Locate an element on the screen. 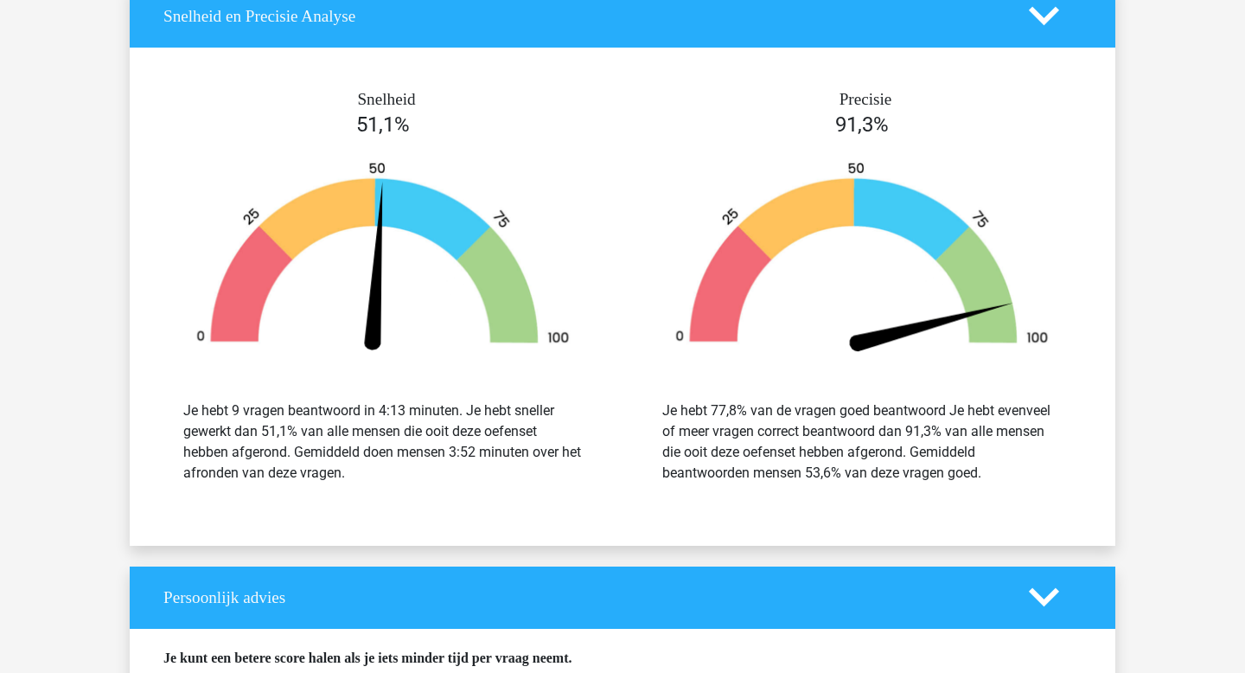  div: Je hebt 77,8% van de vragen goed beantwoord Je hebt evenveel of meer vragen correct beantwoord da... is located at coordinates (862, 442).